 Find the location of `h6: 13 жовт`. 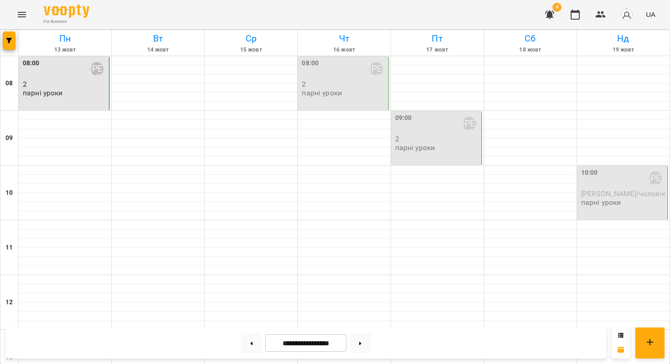

h6: 13 жовт is located at coordinates (65, 50).